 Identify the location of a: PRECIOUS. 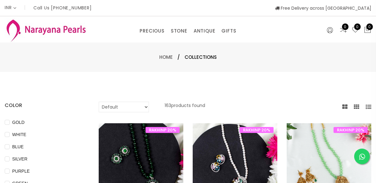
(152, 31).